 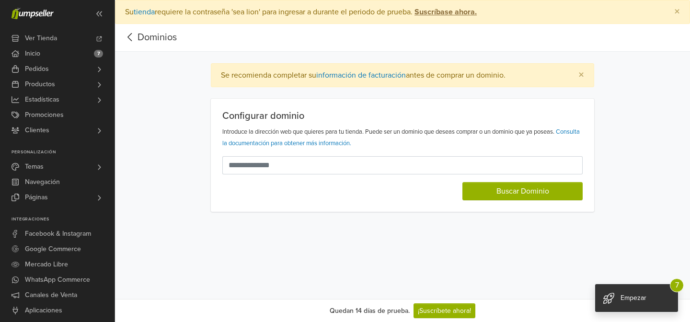 What do you see at coordinates (34, 167) in the screenshot?
I see `span: Temas` at bounding box center [34, 167].